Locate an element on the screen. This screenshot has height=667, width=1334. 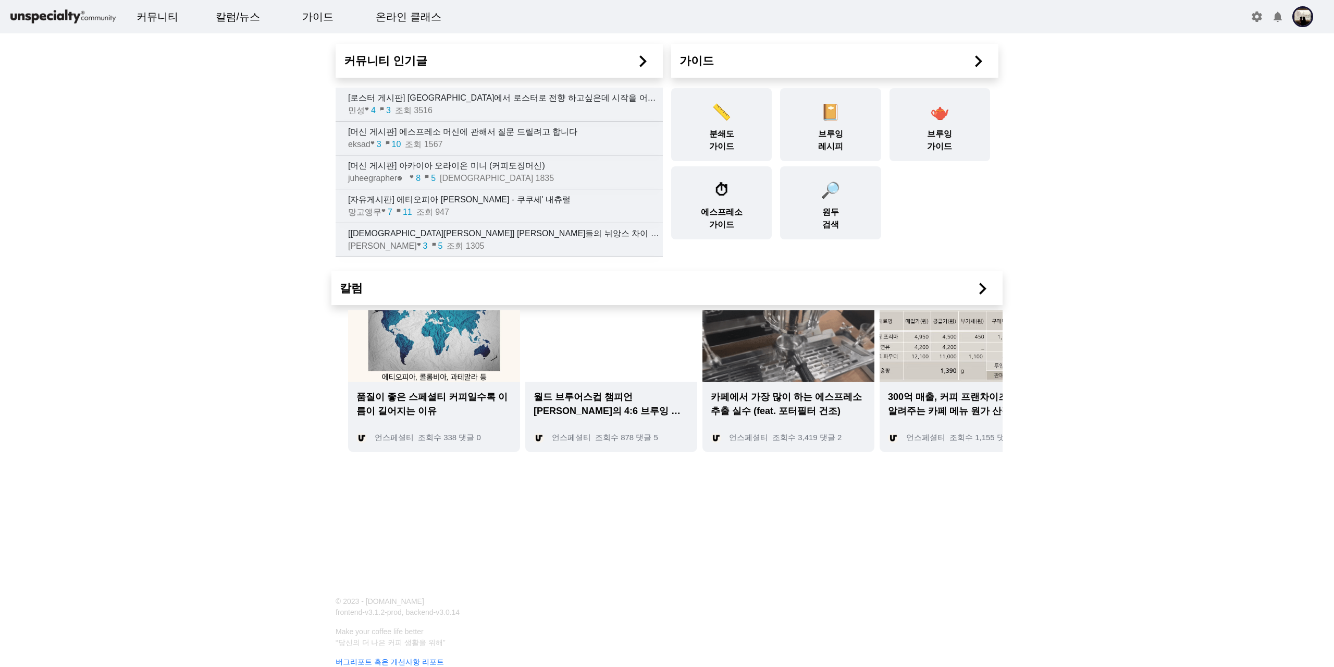
p: [머신 게시판] 에스프레소 머신에 관해서 질문 드릴려고 합니다 is located at coordinates (506, 132).